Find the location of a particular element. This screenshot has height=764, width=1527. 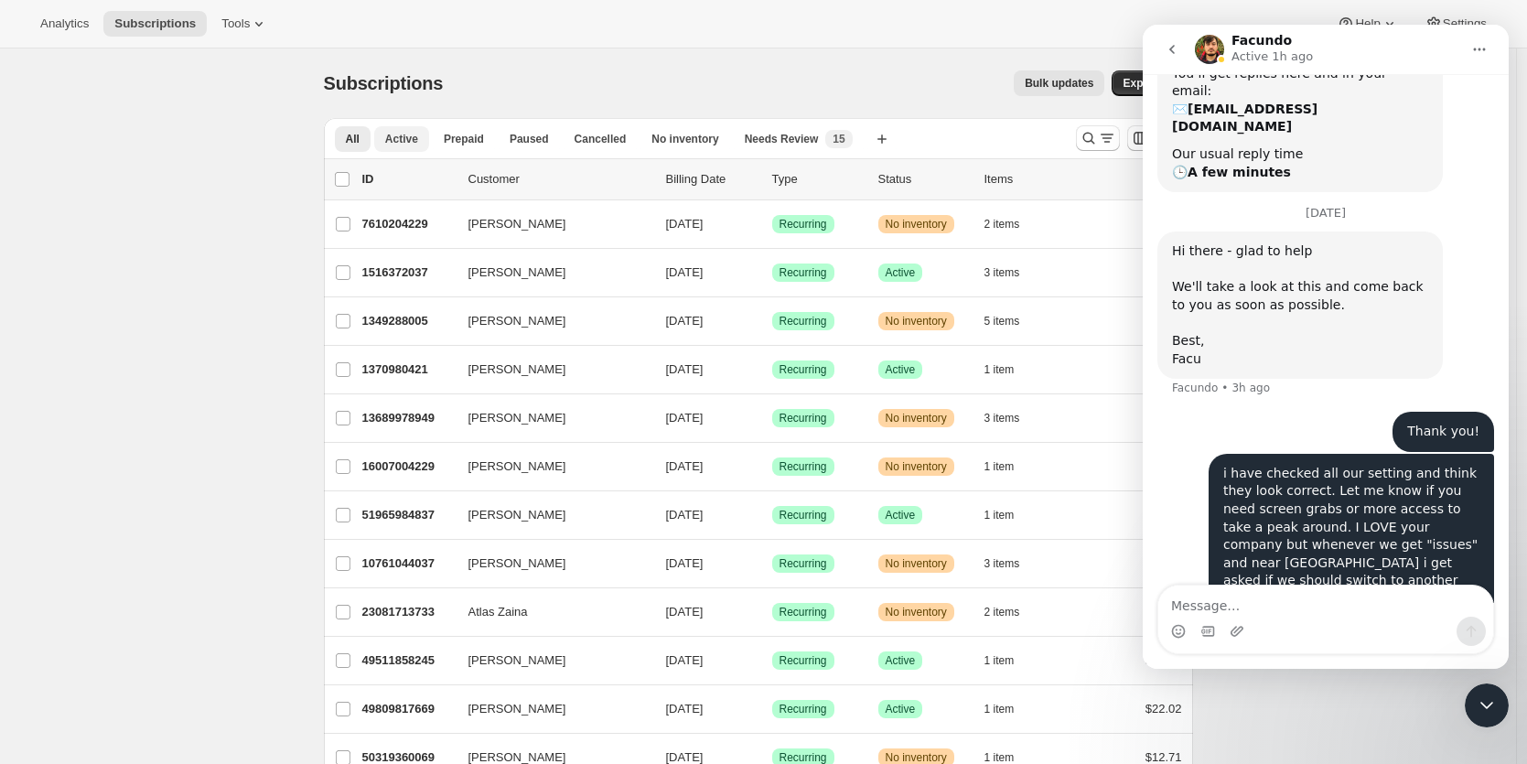

p: ID is located at coordinates (408, 179).